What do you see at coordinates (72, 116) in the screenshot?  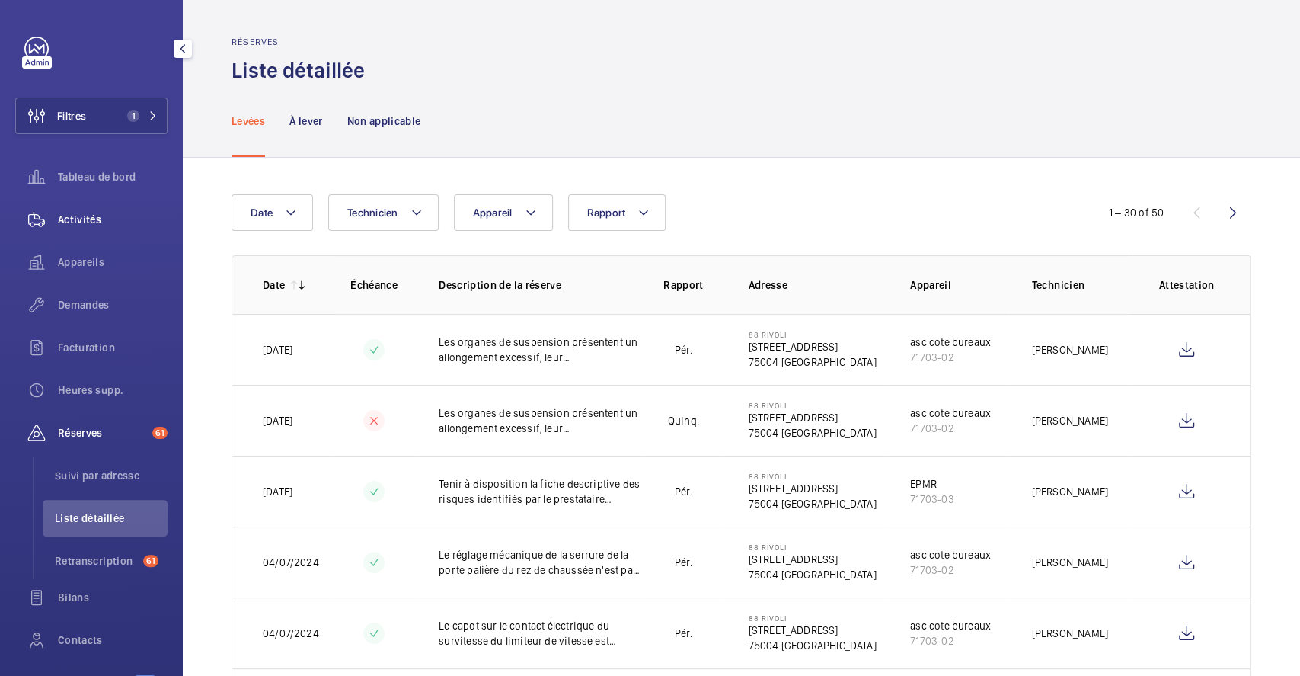 I see `span: Filtres` at bounding box center [72, 116].